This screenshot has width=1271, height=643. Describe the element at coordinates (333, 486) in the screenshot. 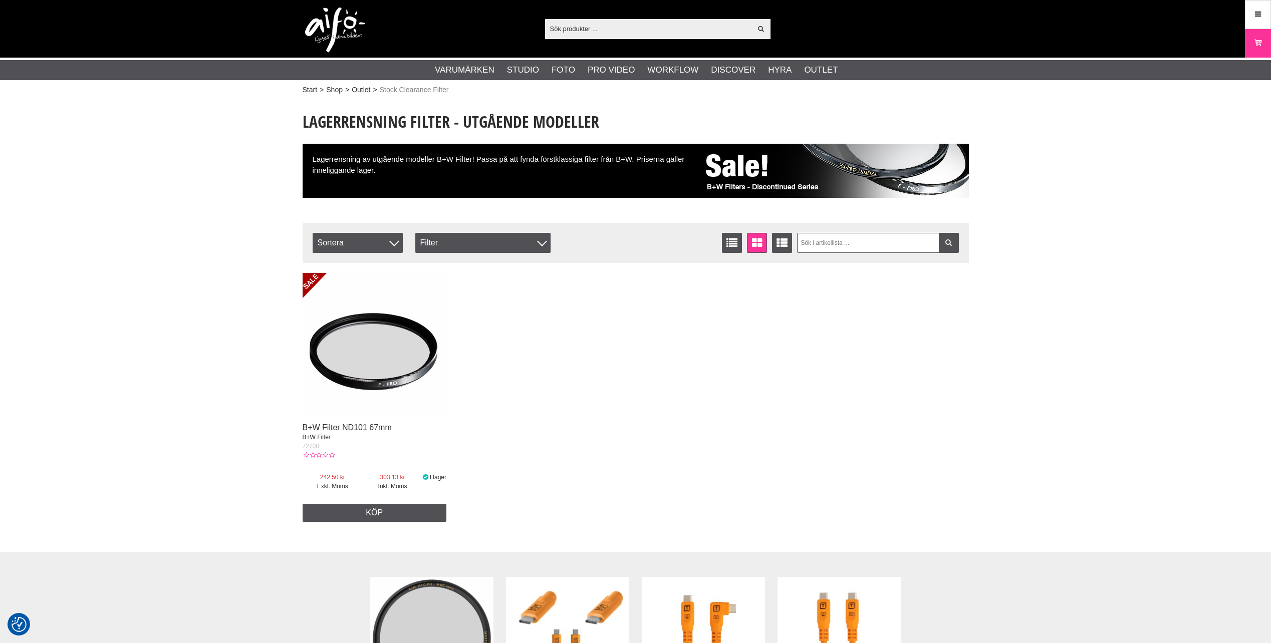

I see `span: Exkl. Moms` at that location.